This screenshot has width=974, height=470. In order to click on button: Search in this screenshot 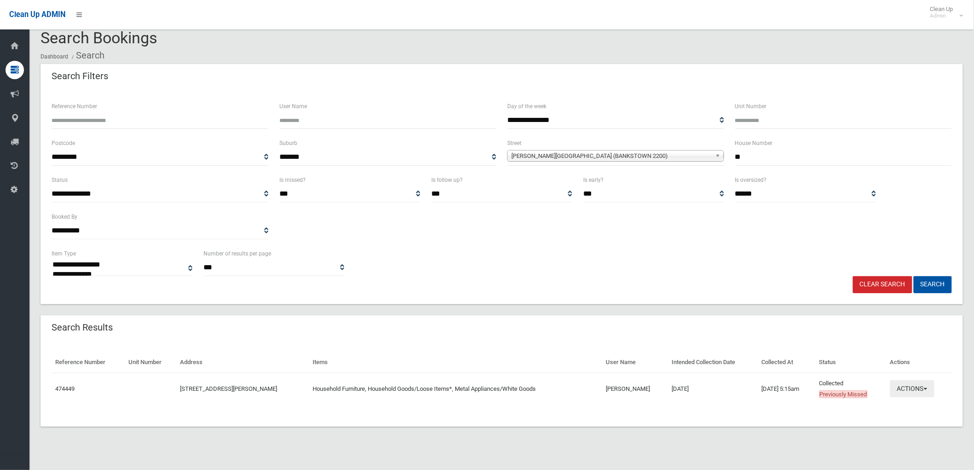, I will do `click(933, 284)`.